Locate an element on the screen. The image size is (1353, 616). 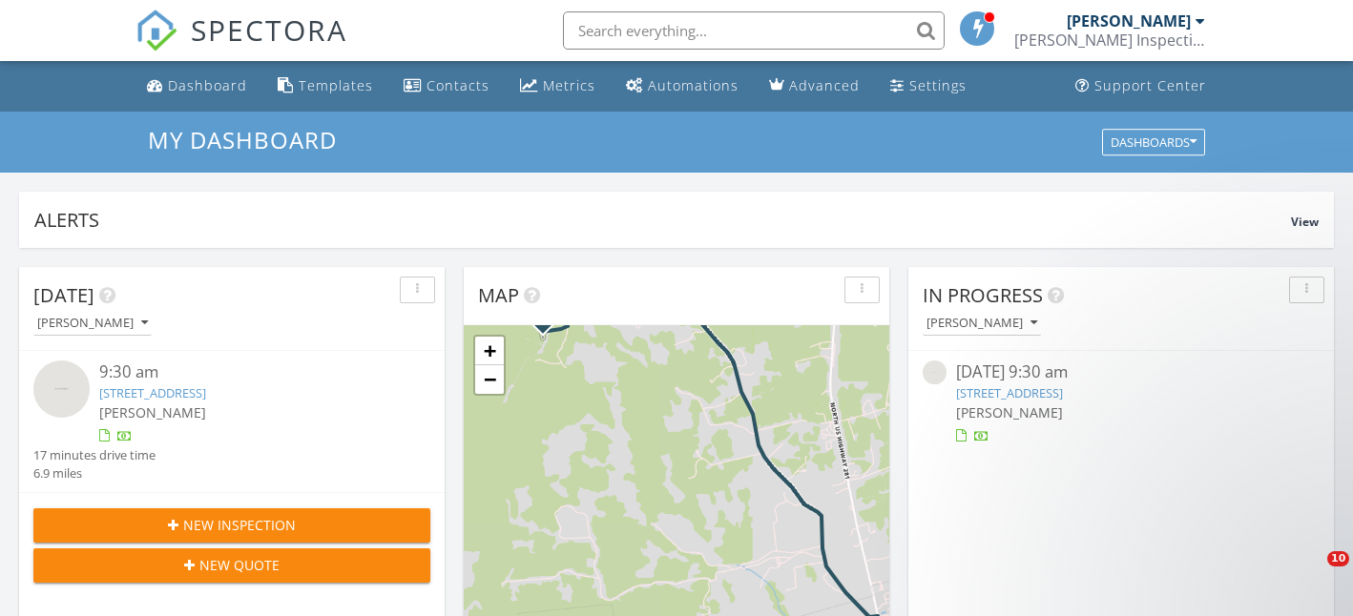
button: New Inspection is located at coordinates (232, 526).